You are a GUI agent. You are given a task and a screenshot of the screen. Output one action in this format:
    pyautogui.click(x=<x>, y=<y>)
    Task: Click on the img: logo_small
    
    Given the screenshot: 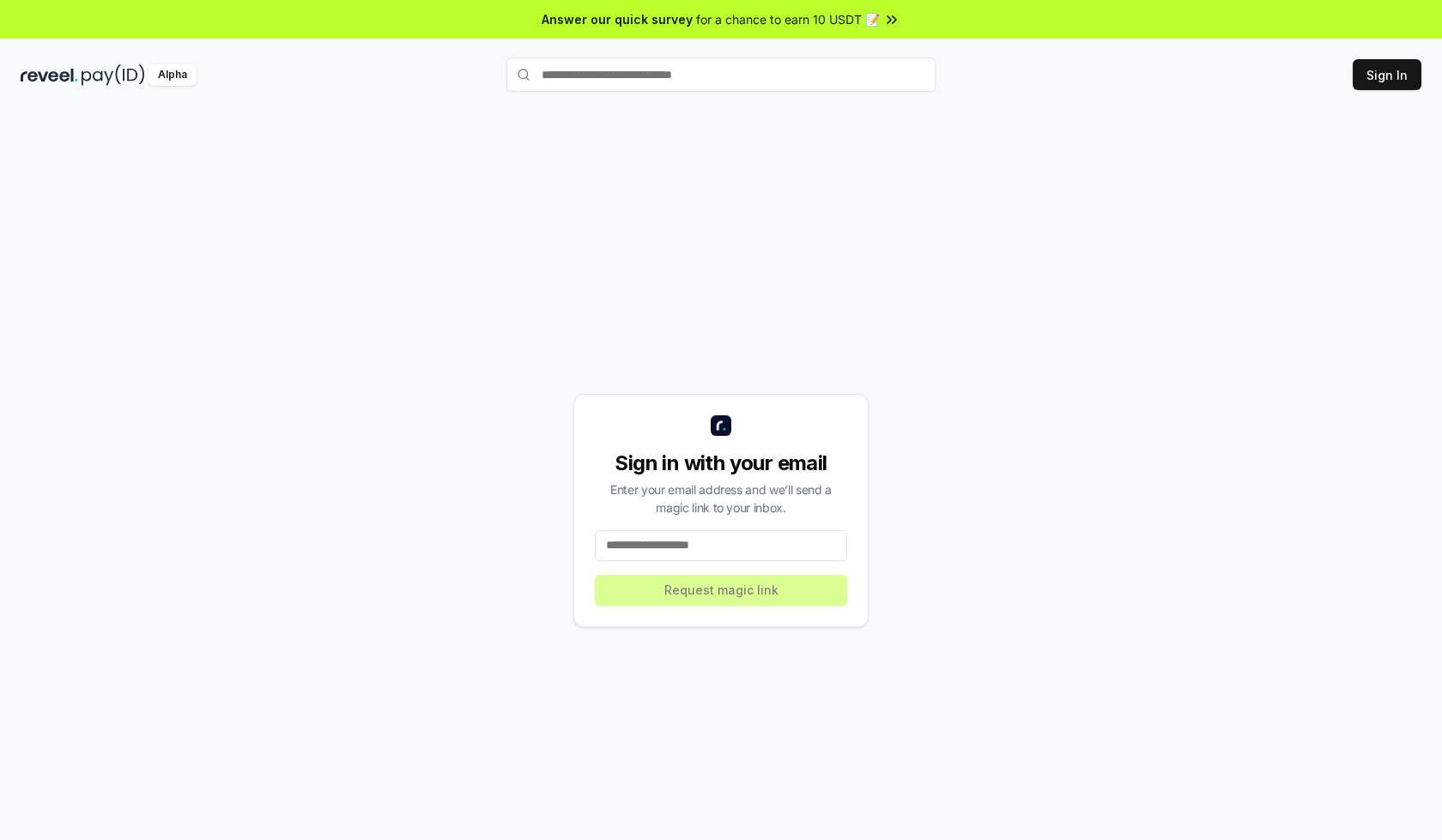 What is the action you would take?
    pyautogui.click(x=721, y=426)
    